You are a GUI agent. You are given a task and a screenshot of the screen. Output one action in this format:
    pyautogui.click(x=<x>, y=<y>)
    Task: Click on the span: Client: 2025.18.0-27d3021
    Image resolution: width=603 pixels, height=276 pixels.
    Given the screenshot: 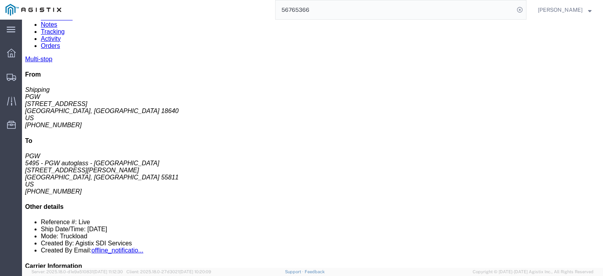 What is the action you would take?
    pyautogui.click(x=169, y=272)
    